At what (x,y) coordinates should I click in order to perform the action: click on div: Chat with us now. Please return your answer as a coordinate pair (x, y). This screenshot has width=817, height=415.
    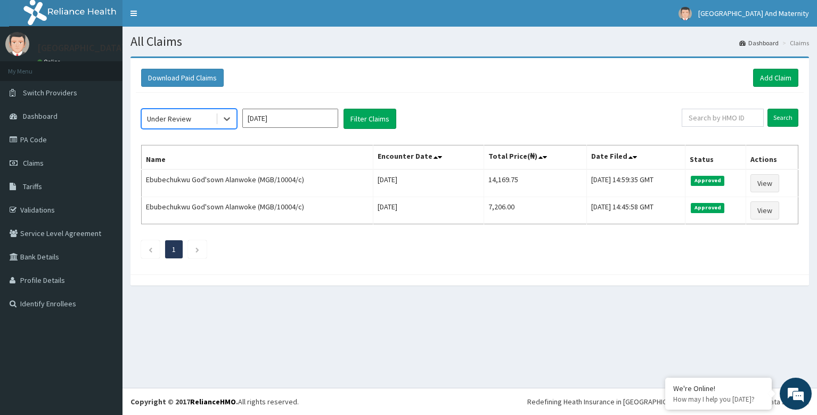
    Looking at the image, I should click on (117, 67).